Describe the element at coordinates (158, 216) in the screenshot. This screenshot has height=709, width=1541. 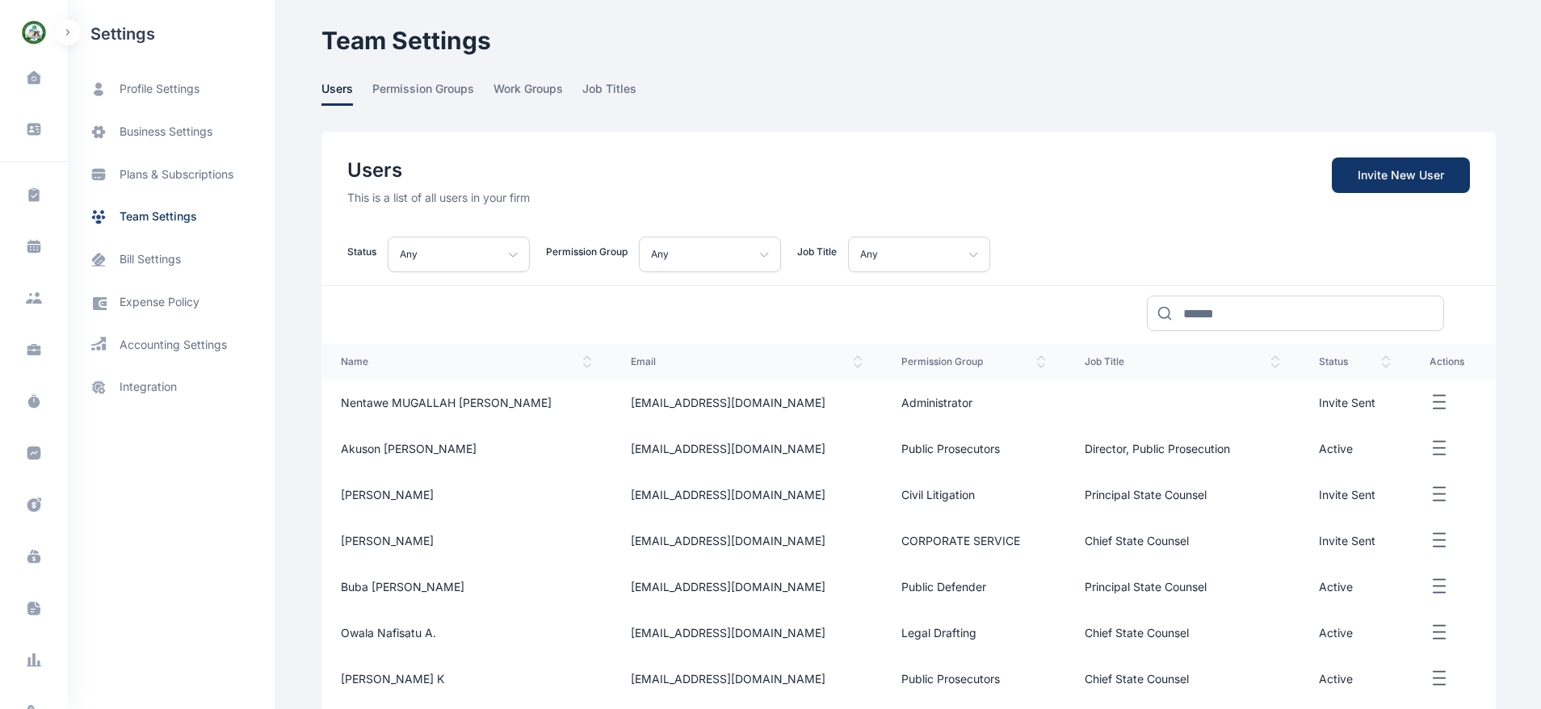
I see `span: team settings` at that location.